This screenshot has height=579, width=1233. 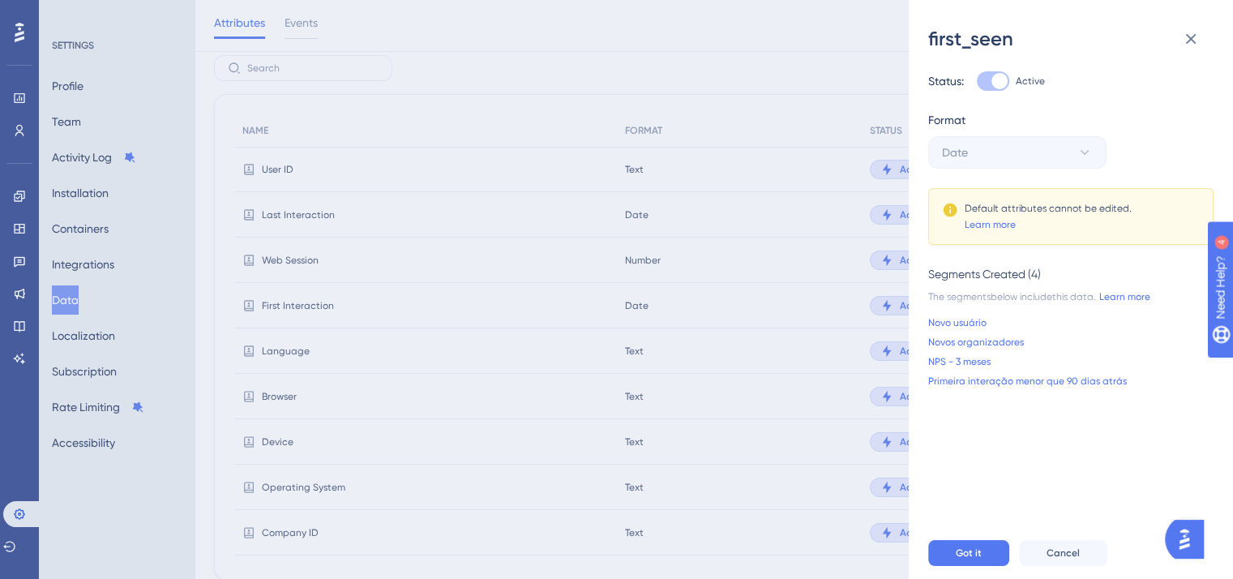 I want to click on button: Date, so click(x=1017, y=152).